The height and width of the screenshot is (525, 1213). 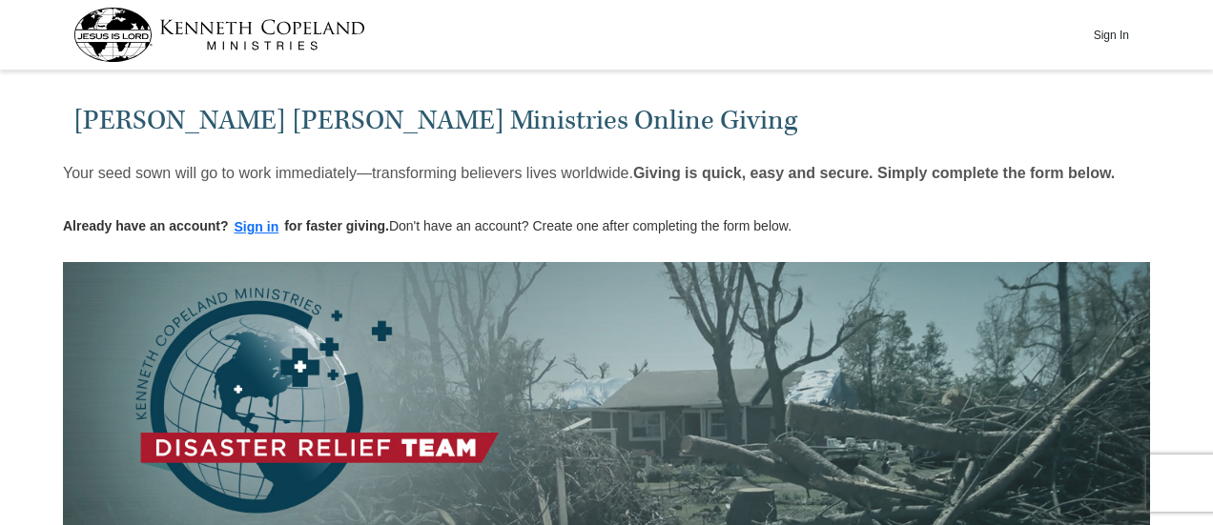 What do you see at coordinates (226, 226) in the screenshot?
I see `strong: Already have an account? for faster giving.` at bounding box center [226, 226].